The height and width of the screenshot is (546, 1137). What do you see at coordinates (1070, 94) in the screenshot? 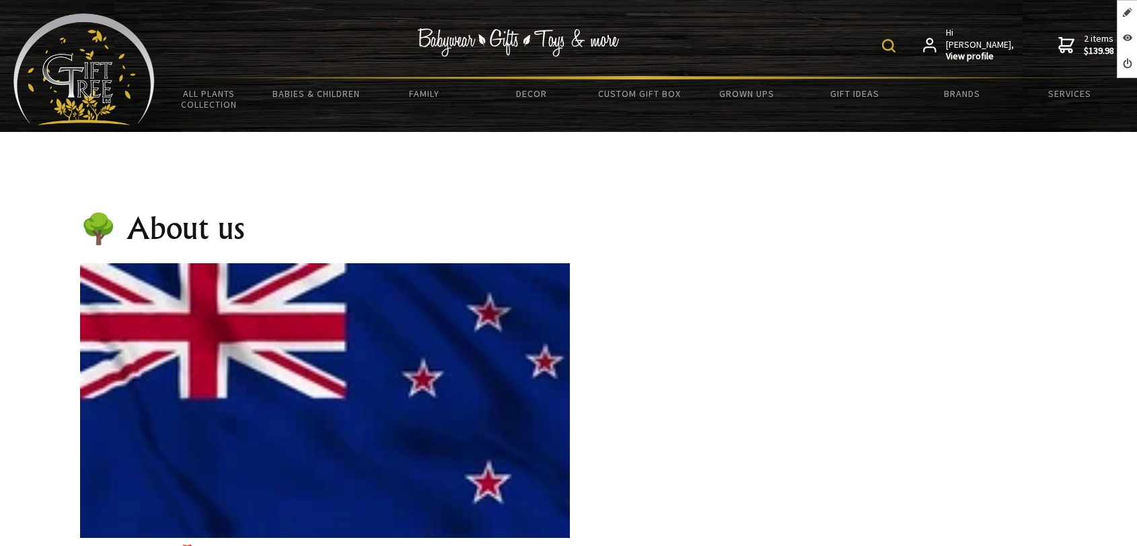
I see `a: Services` at bounding box center [1070, 94].